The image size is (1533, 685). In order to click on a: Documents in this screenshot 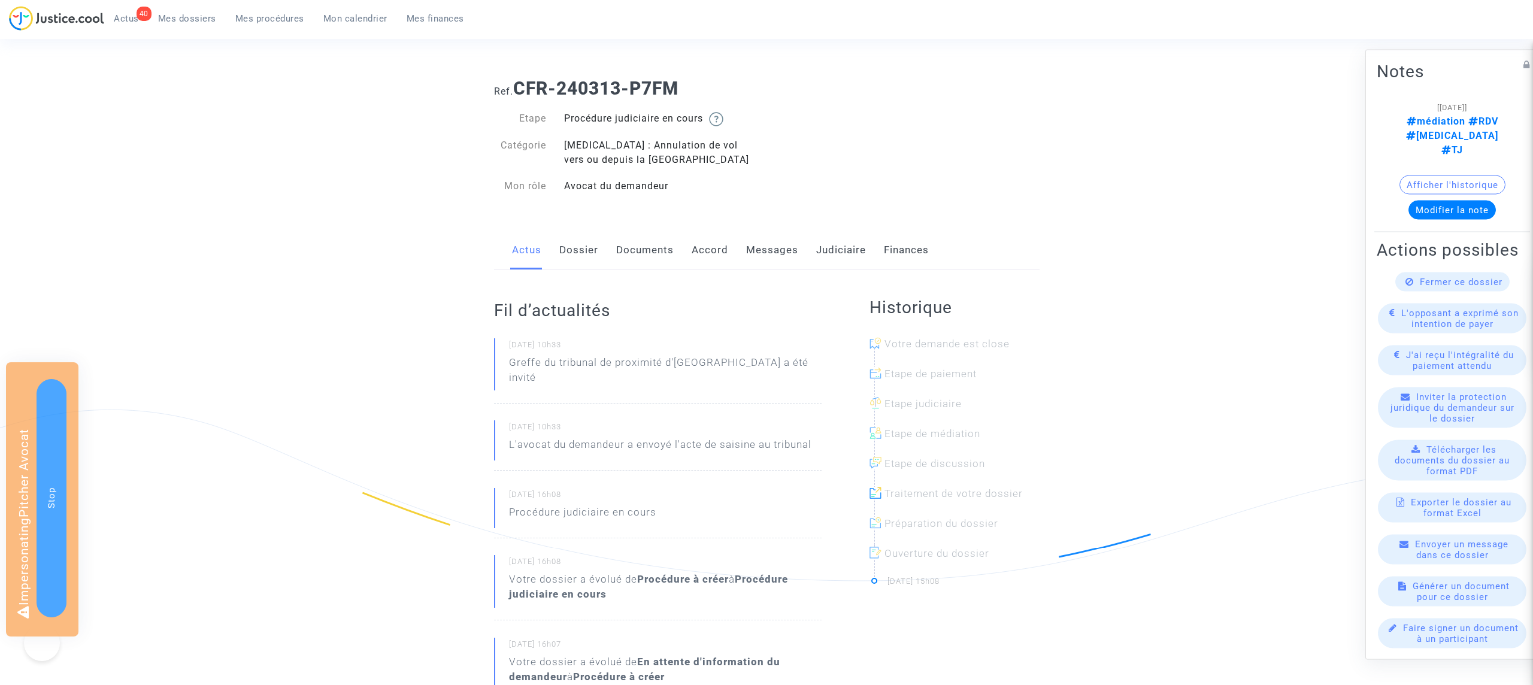, I will do `click(645, 250)`.